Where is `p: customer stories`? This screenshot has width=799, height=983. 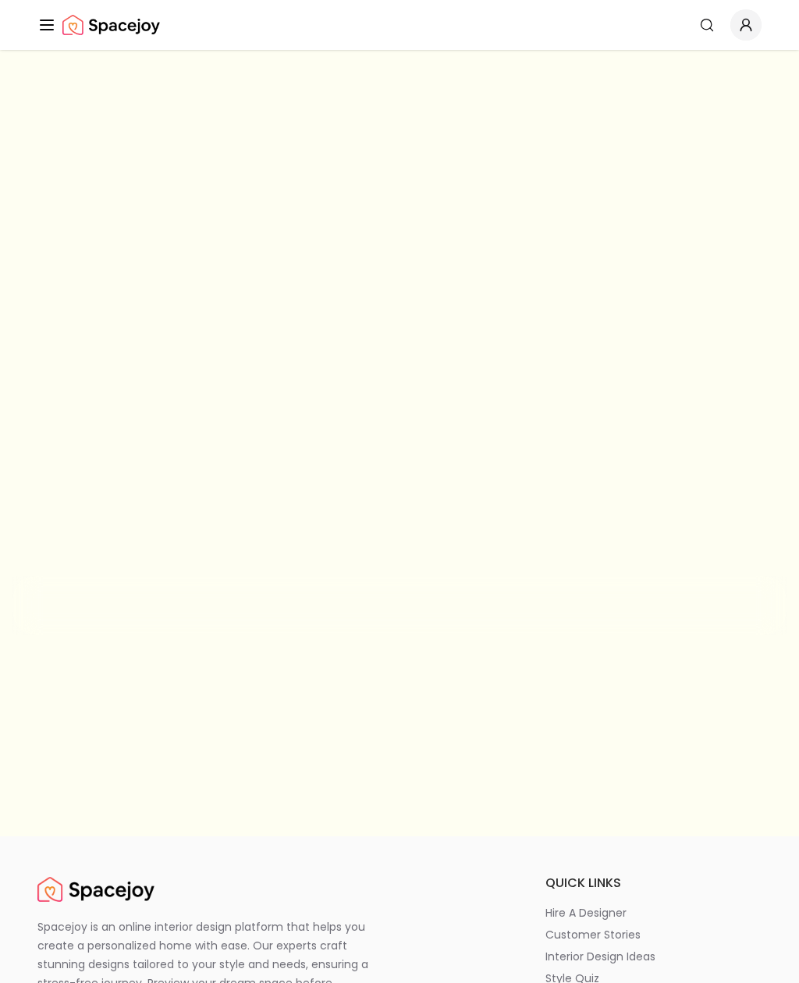
p: customer stories is located at coordinates (593, 935).